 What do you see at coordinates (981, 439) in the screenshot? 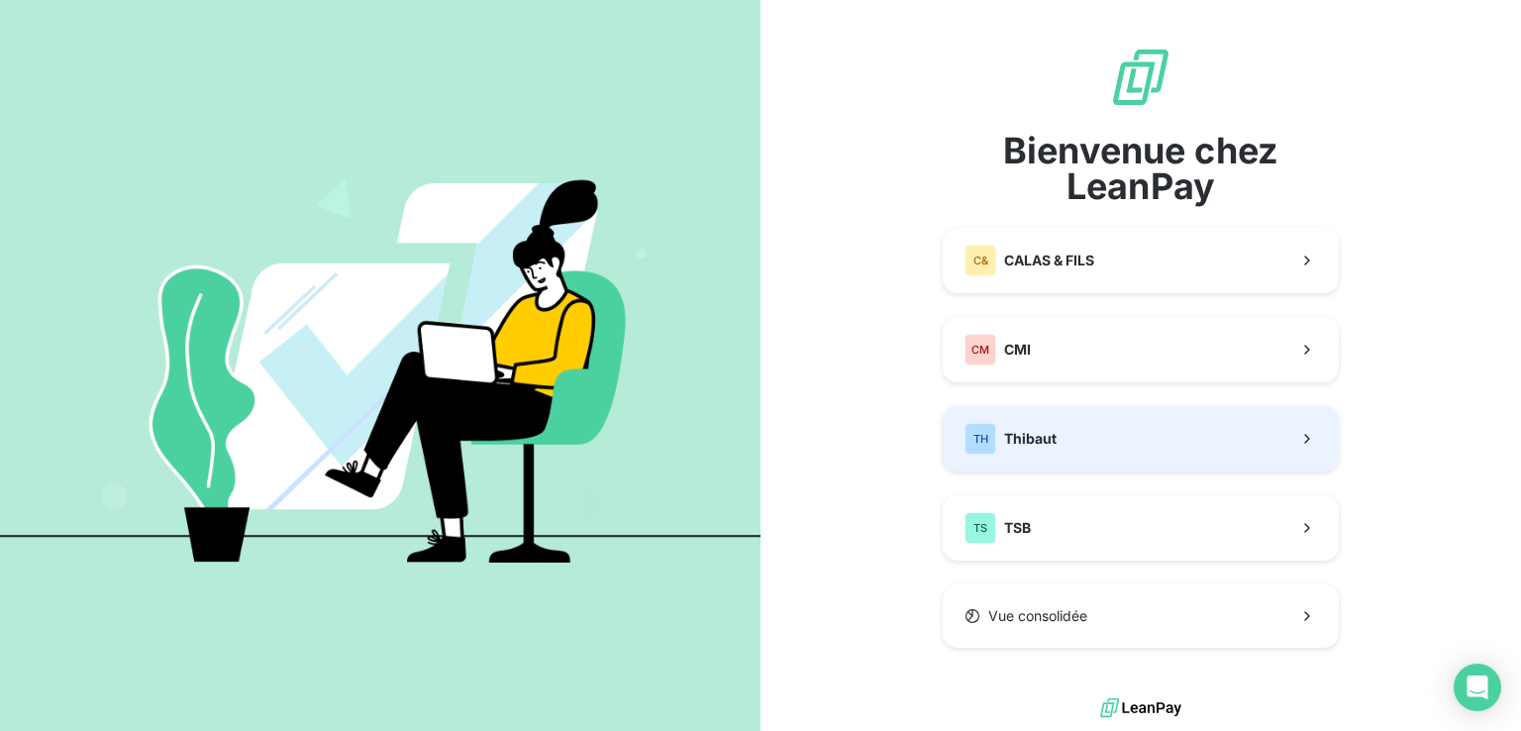
I see `div: TH` at bounding box center [981, 439].